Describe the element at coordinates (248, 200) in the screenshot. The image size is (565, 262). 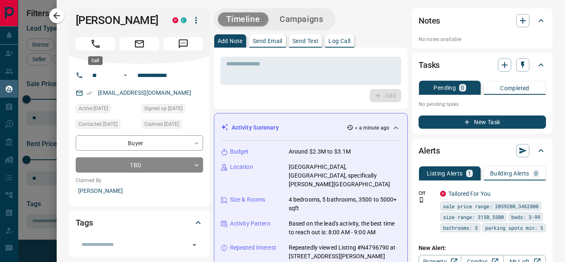
I see `p: Size & Rooms` at that location.